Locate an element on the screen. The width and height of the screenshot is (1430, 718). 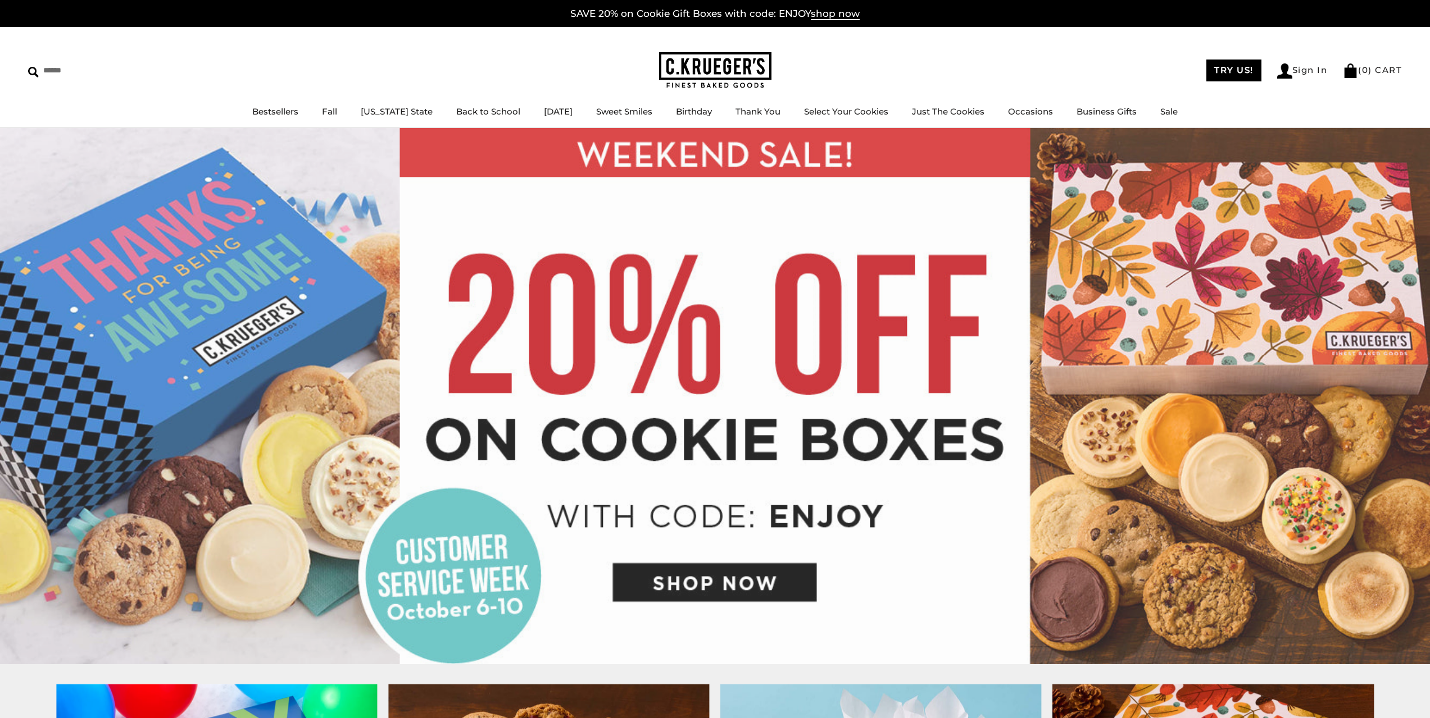
a: Back to School is located at coordinates (488, 111).